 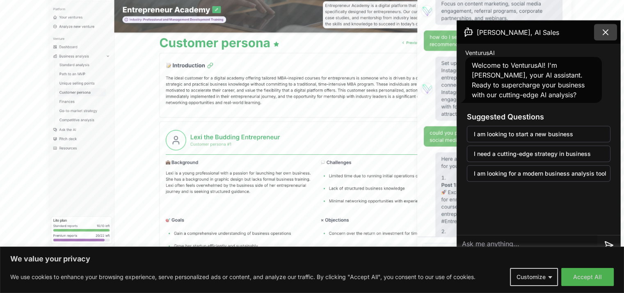 What do you see at coordinates (312, 259) in the screenshot?
I see `p: We value your privacy` at bounding box center [312, 259].